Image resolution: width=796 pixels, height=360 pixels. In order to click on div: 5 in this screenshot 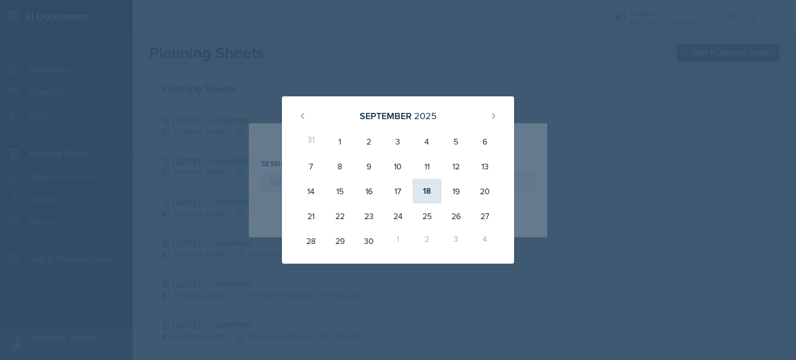, I will do `click(456, 141)`.